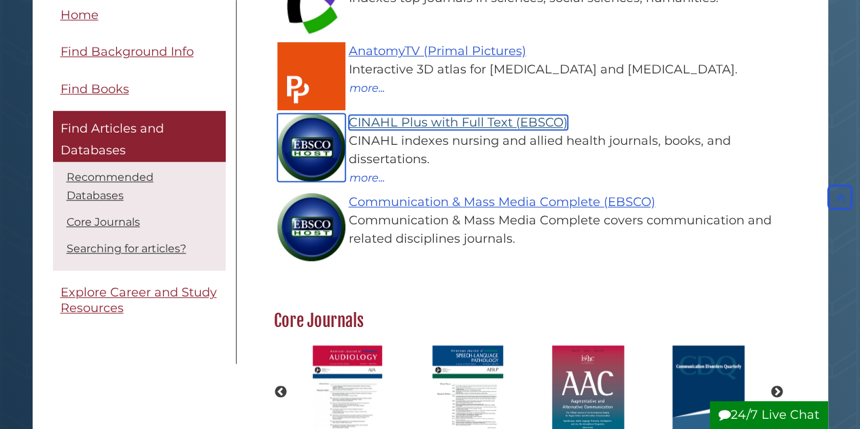  I want to click on button: 24/7 Live Chat, so click(769, 415).